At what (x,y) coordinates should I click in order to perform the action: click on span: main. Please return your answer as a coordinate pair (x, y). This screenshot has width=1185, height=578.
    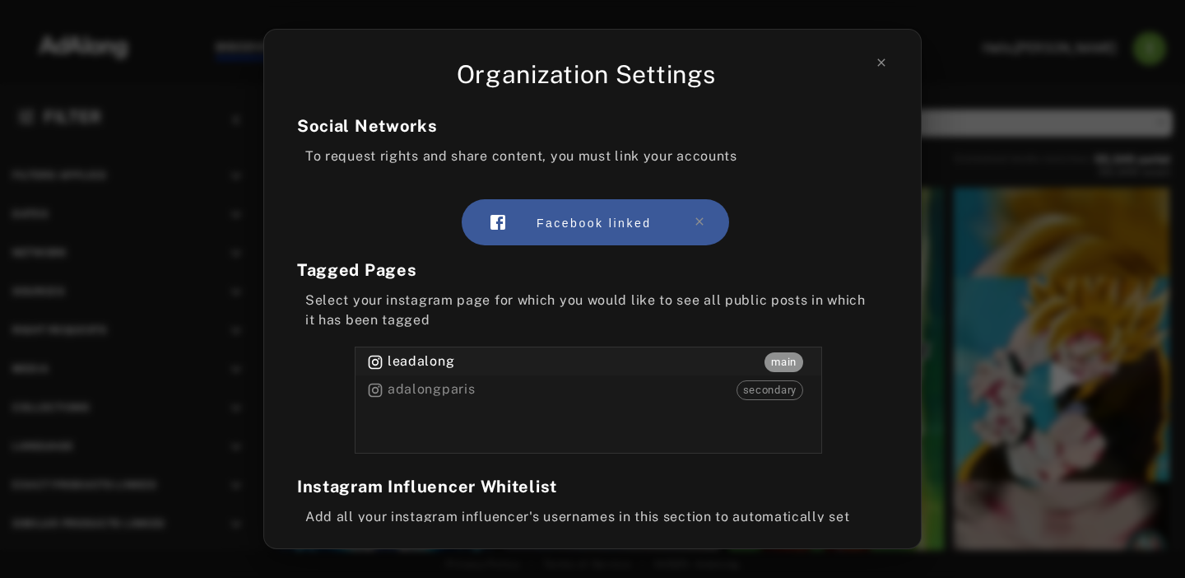
    Looking at the image, I should click on (783, 362).